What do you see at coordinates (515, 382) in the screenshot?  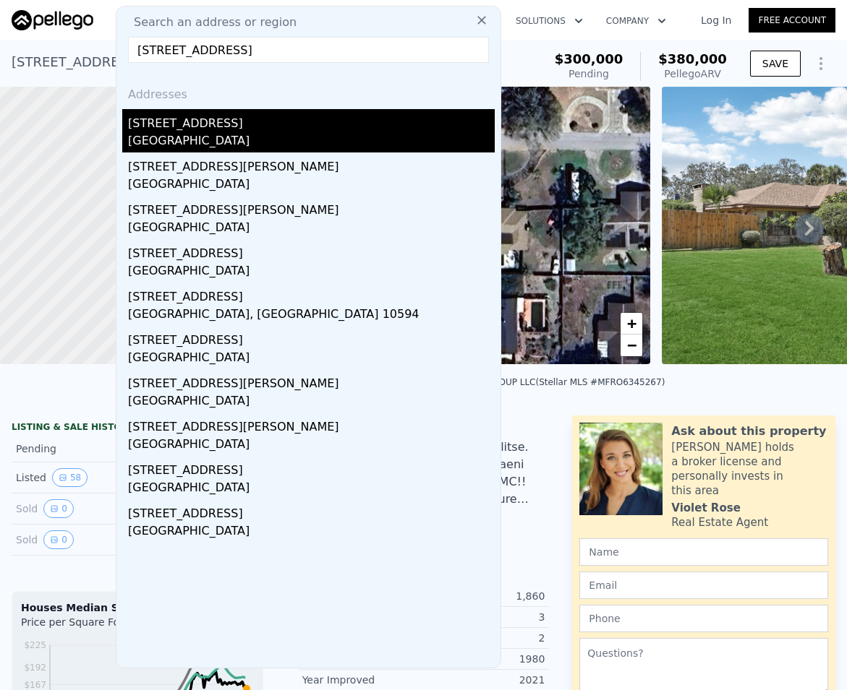 I see `div: Listed by WILSHIRE REALTY GROUP LLC (Stellar MLS #MFRO6345267)` at bounding box center [515, 382].